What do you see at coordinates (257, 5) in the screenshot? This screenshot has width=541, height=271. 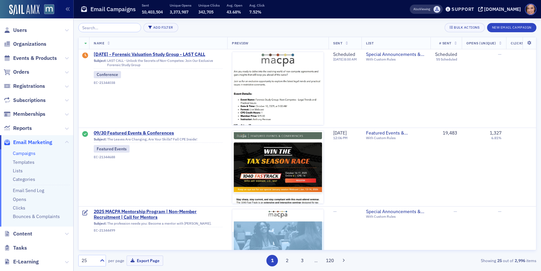 I see `p: Avg. Click` at bounding box center [257, 5].